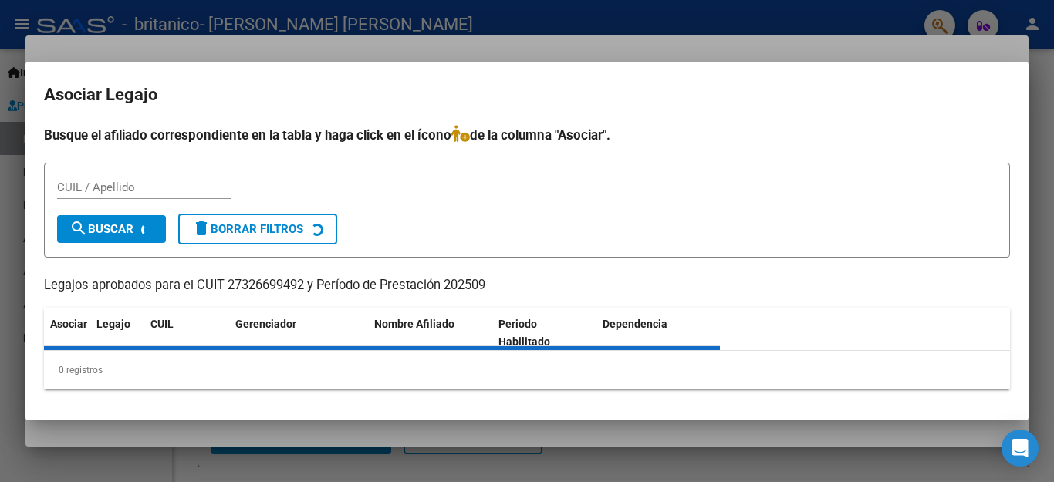  Describe the element at coordinates (414, 324) in the screenshot. I see `span: Nombre Afiliado` at that location.